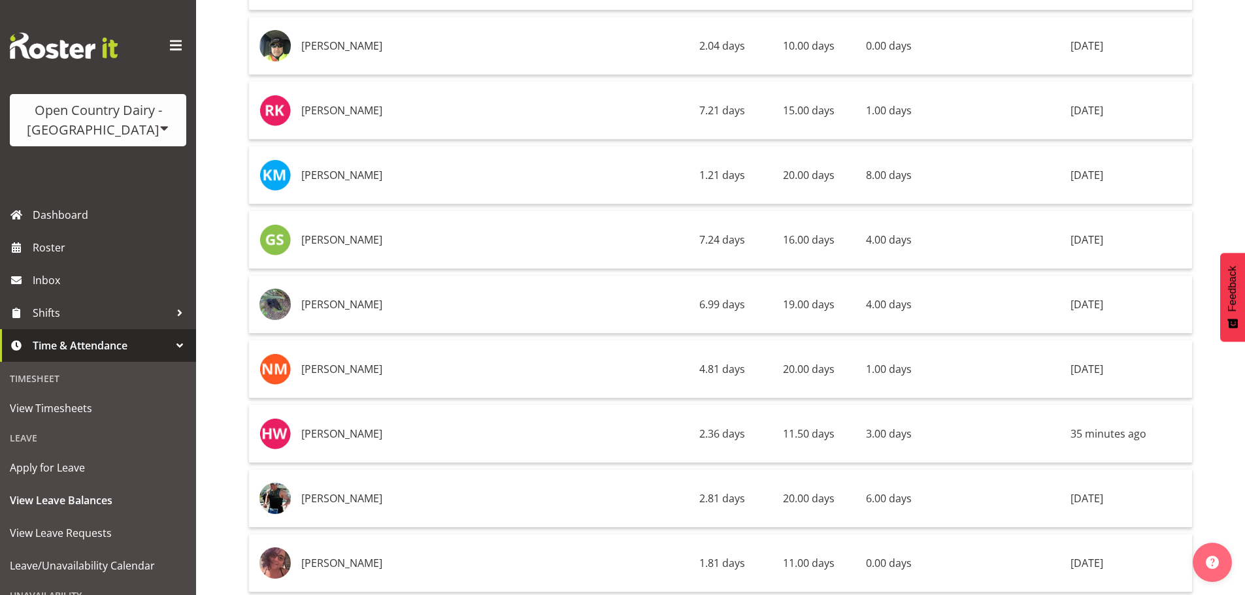 The image size is (1245, 595). Describe the element at coordinates (722, 175) in the screenshot. I see `span: 1.21 days` at that location.